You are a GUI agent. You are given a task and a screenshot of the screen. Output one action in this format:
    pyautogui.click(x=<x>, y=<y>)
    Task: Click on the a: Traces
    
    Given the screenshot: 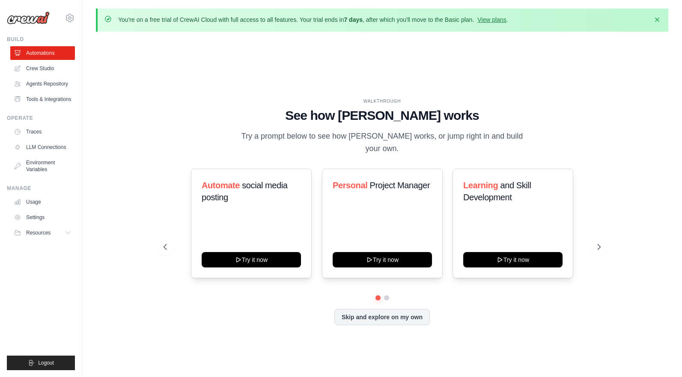 What is the action you would take?
    pyautogui.click(x=42, y=132)
    